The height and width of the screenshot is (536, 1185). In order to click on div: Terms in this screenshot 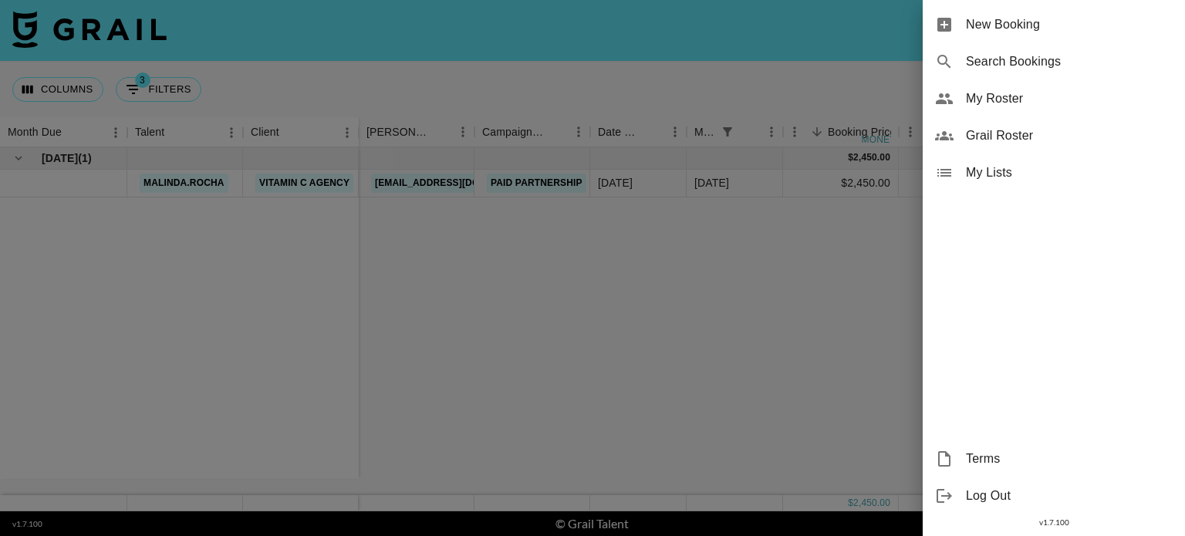, I will do `click(1054, 459)`.